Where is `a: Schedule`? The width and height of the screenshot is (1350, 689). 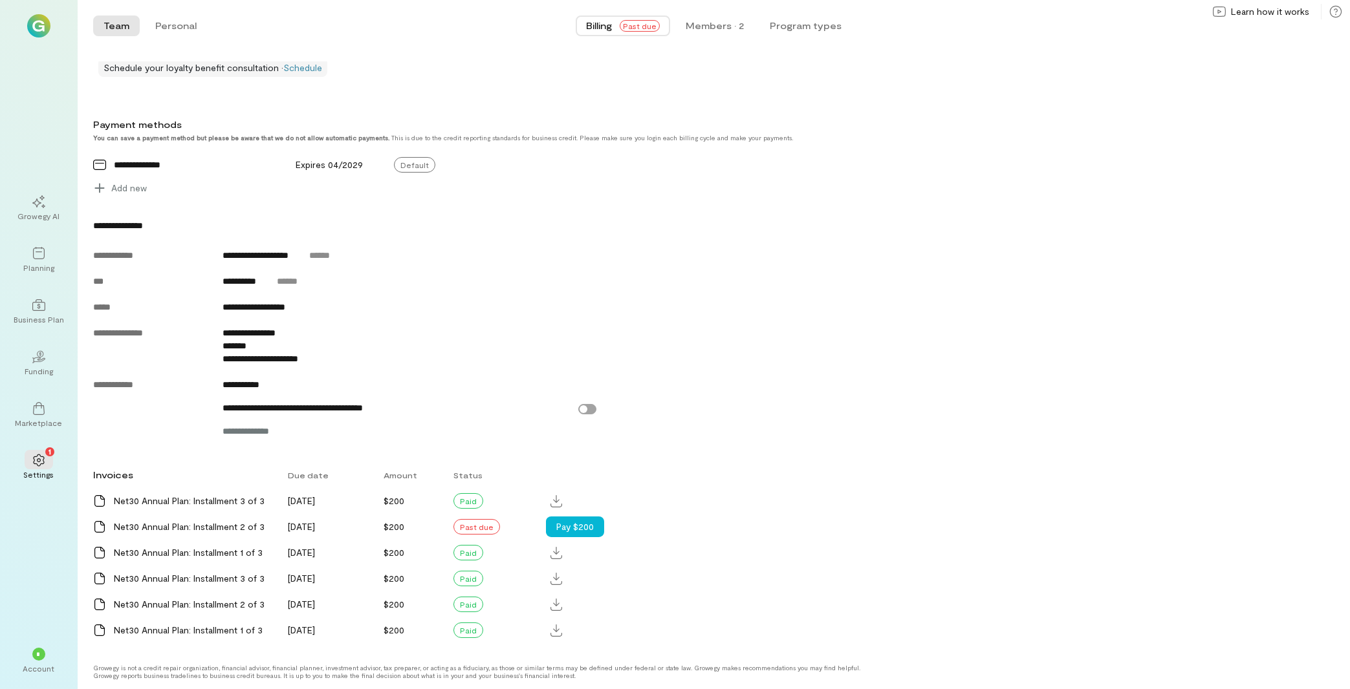 a: Schedule is located at coordinates (303, 67).